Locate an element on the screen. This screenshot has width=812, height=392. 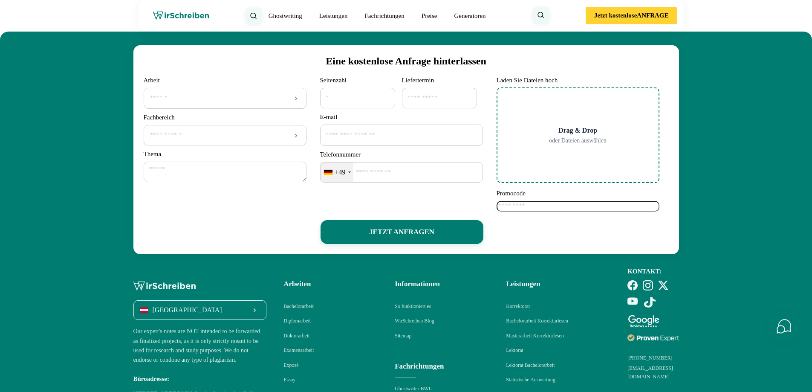
label: Thema is located at coordinates (225, 154).